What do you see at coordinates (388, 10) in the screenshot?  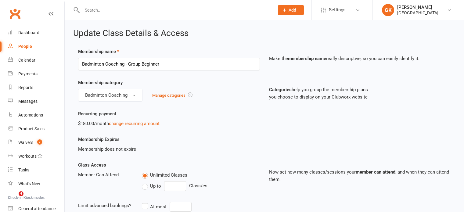 I see `div: GK` at bounding box center [388, 10].